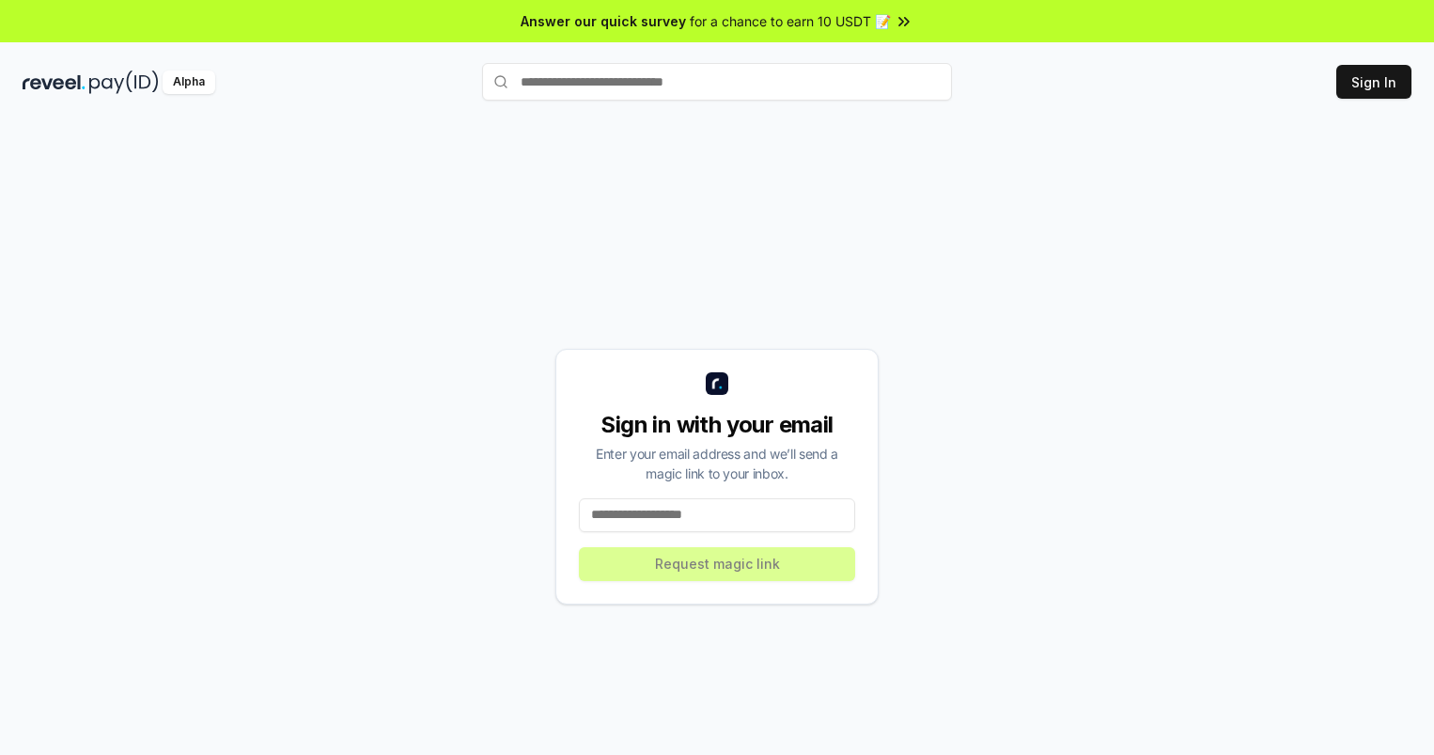  What do you see at coordinates (717, 425) in the screenshot?
I see `div: Sign in with your email` at bounding box center [717, 425].